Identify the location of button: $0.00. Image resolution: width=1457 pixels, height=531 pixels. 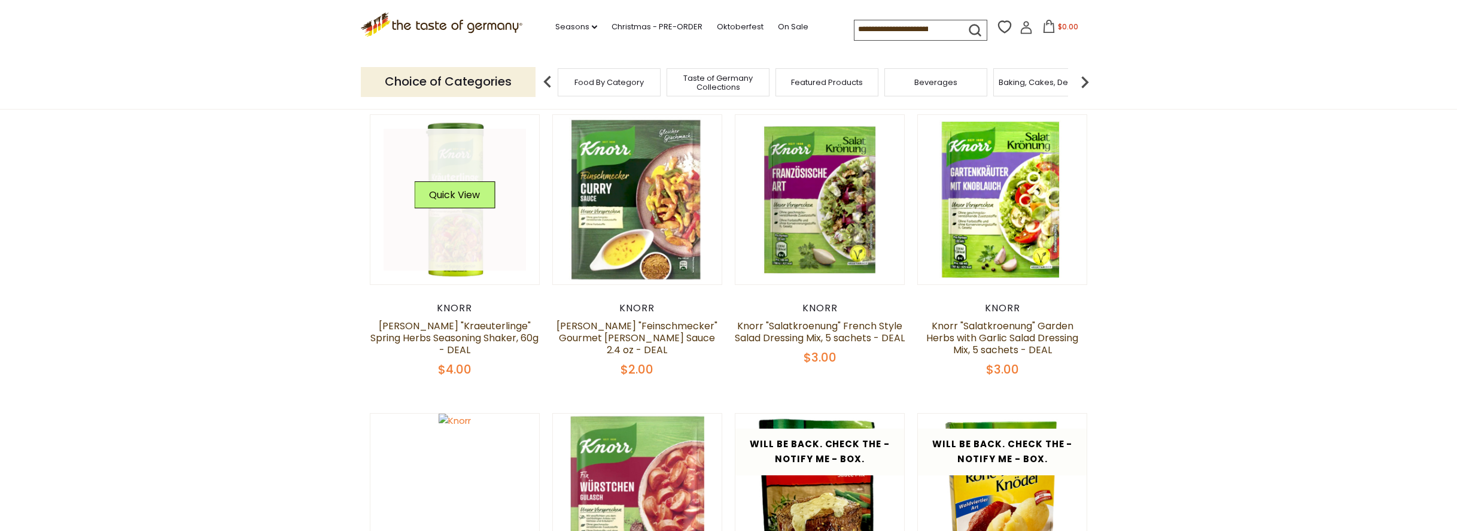
(1060, 29).